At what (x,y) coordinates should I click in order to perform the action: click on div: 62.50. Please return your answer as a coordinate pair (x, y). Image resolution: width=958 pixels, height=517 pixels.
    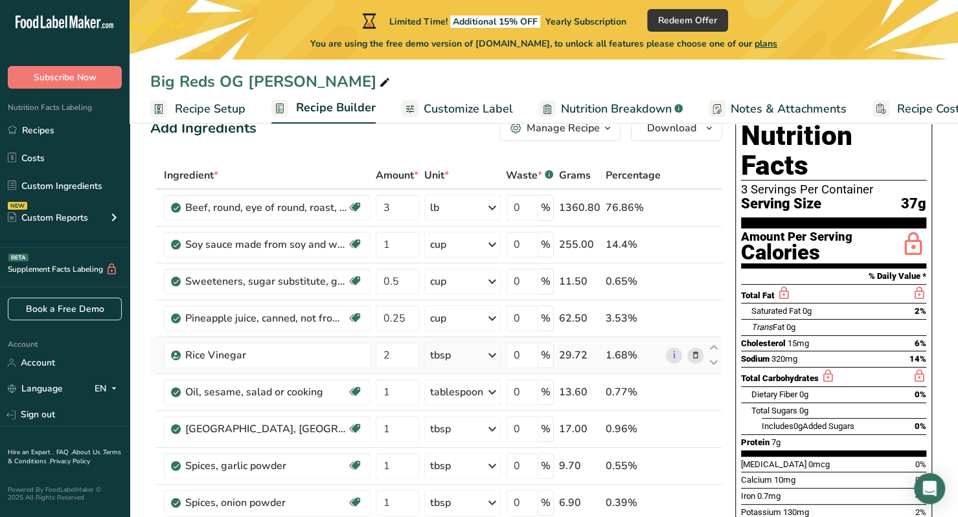
    Looking at the image, I should click on (579, 319).